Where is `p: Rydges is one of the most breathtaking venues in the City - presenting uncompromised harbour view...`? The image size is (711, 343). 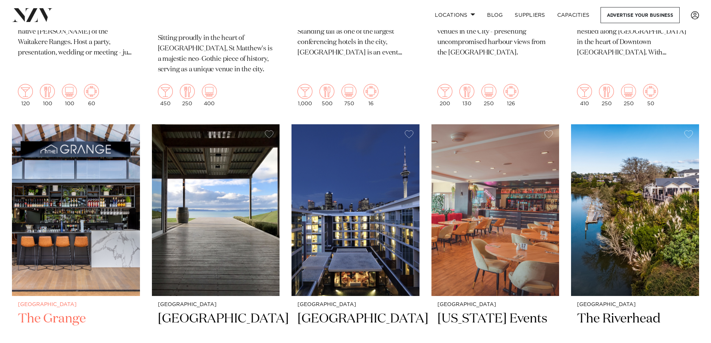
p: Rydges is one of the most breathtaking venues in the City - presenting uncompromised harbour view... is located at coordinates (495, 38).